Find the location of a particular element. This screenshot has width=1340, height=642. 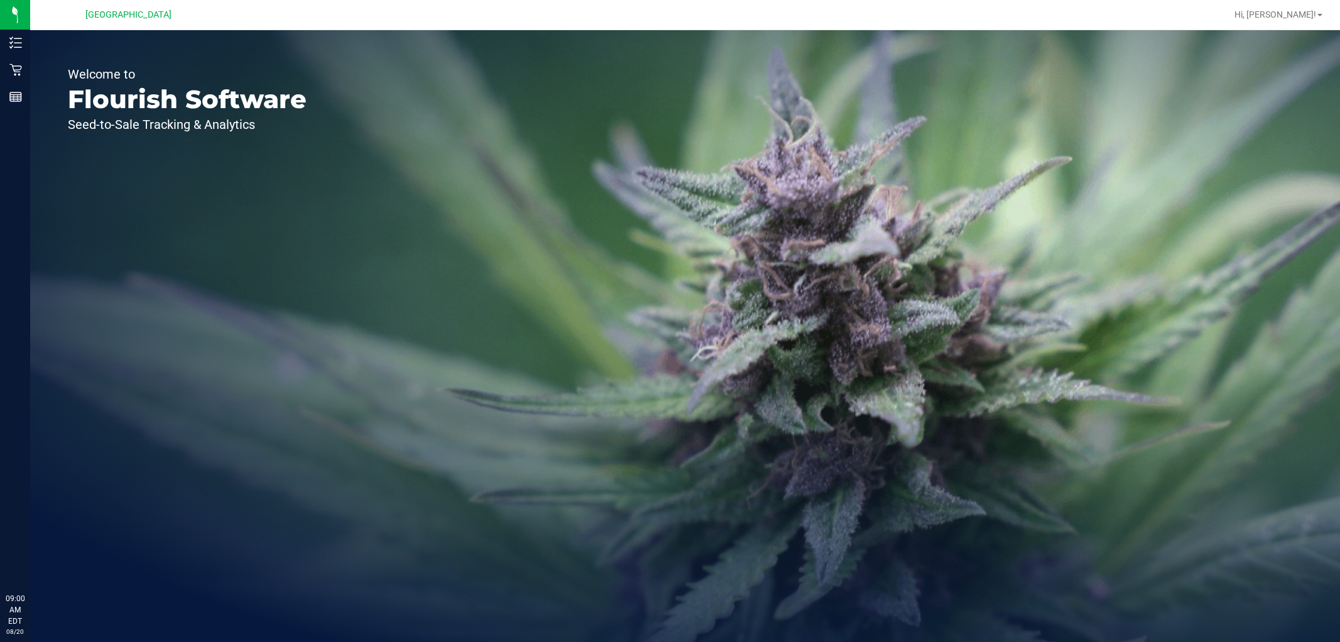

p: Welcome to is located at coordinates (187, 74).